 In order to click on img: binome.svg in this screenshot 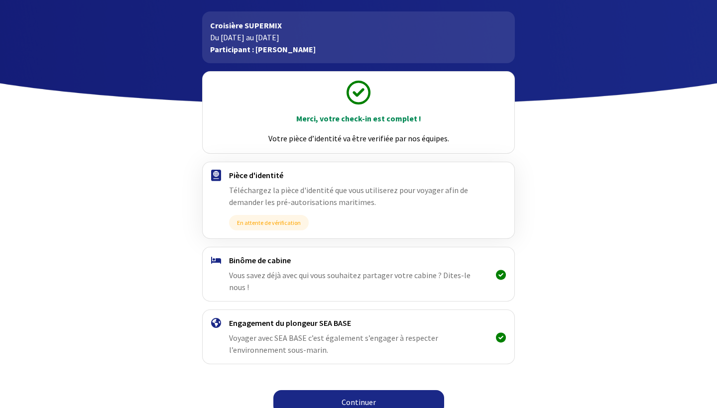, I will do `click(216, 260)`.